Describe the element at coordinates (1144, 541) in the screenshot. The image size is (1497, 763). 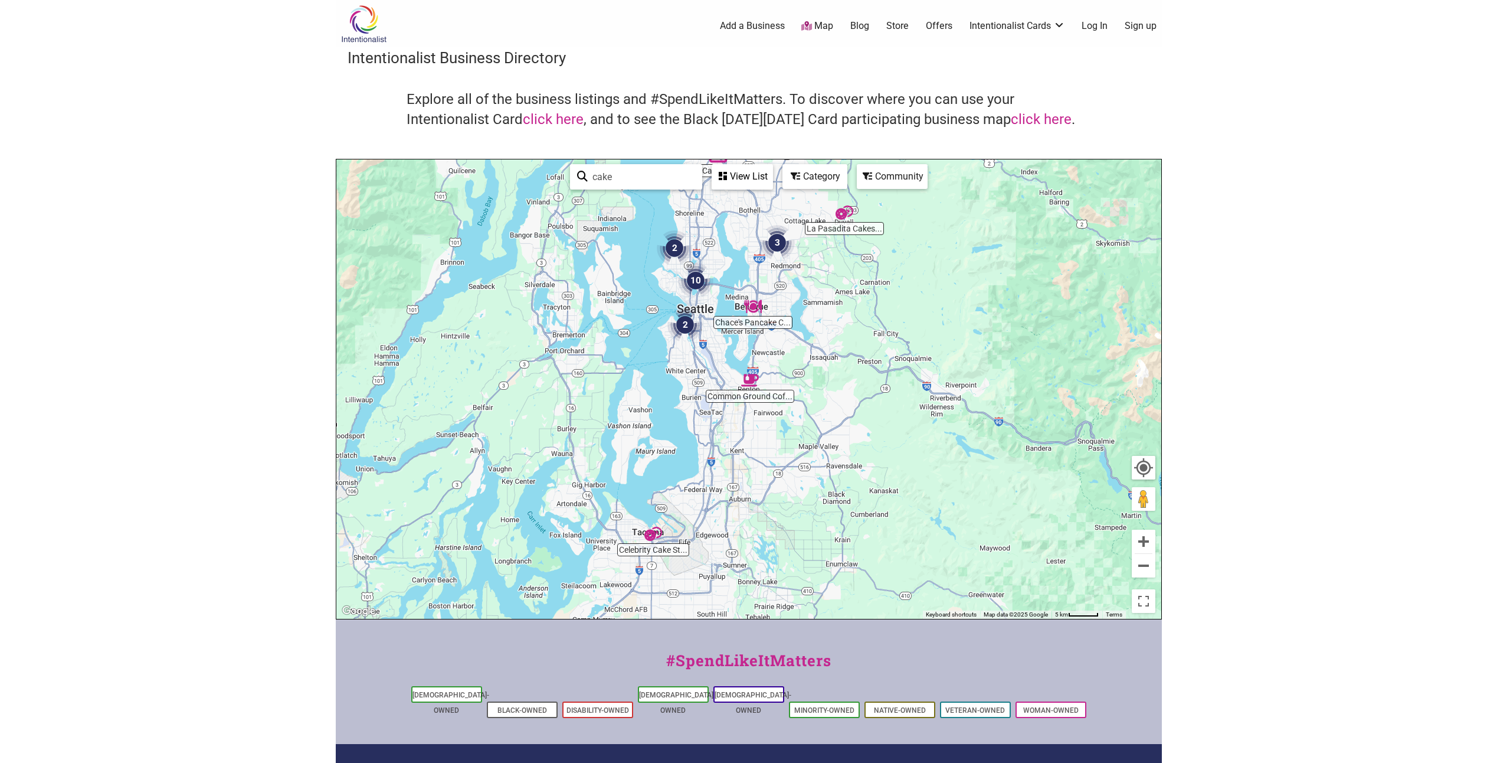
I see `button: Zoom in` at that location.